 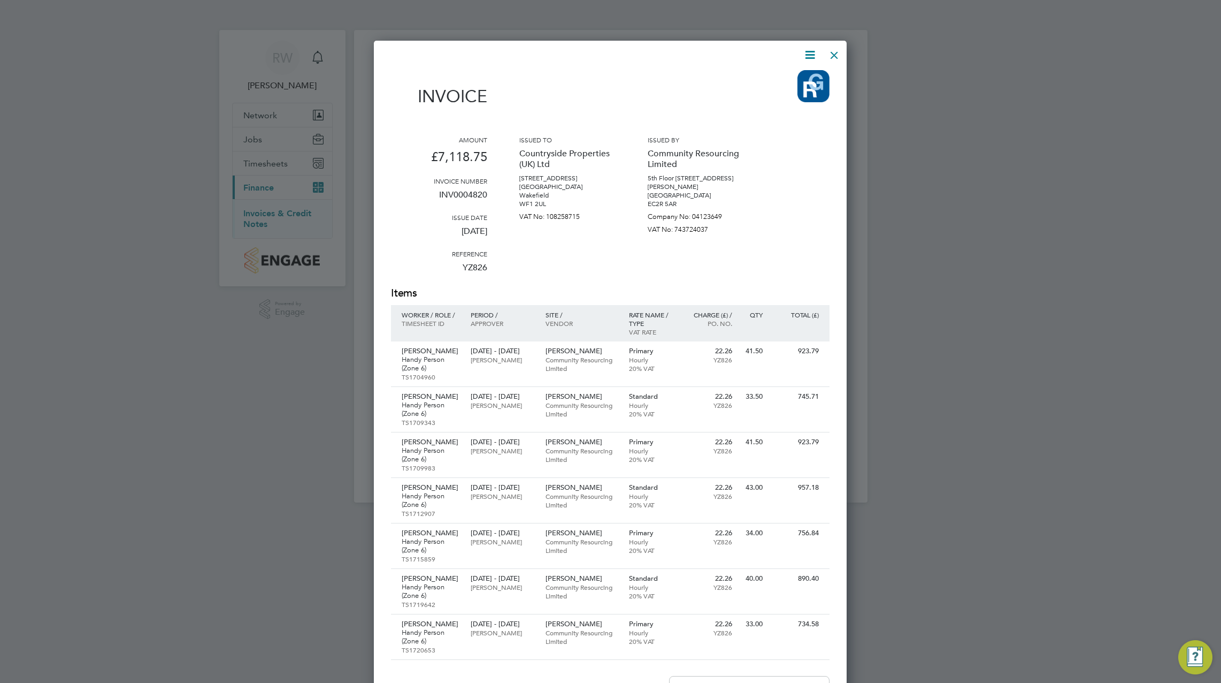 I want to click on p: Po. No., so click(x=709, y=323).